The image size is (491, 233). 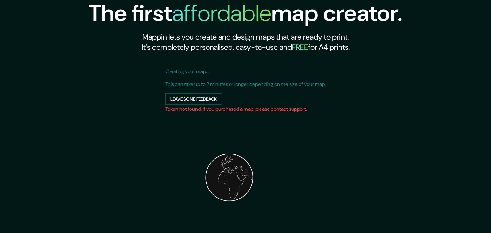 I want to click on p: Creating your map..., so click(x=246, y=72).